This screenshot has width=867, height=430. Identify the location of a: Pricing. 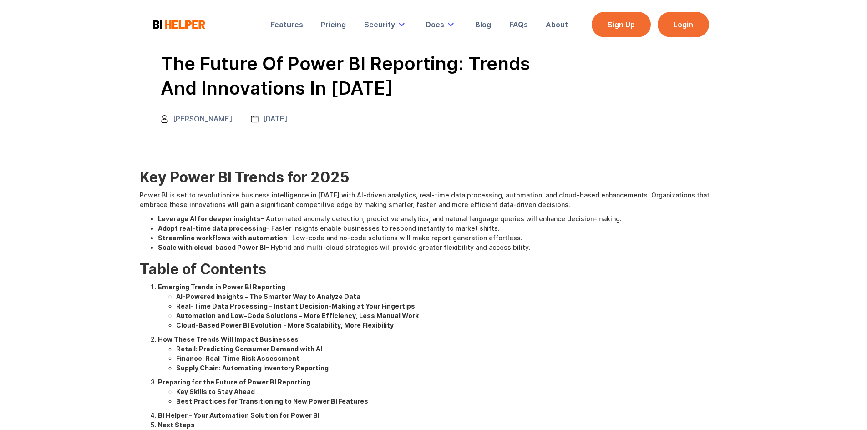
(333, 25).